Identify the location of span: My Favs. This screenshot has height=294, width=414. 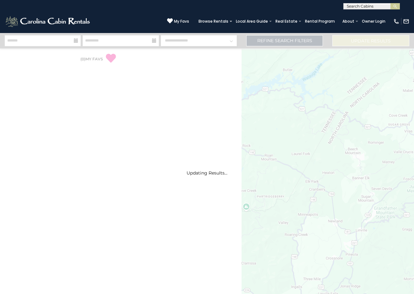
(182, 21).